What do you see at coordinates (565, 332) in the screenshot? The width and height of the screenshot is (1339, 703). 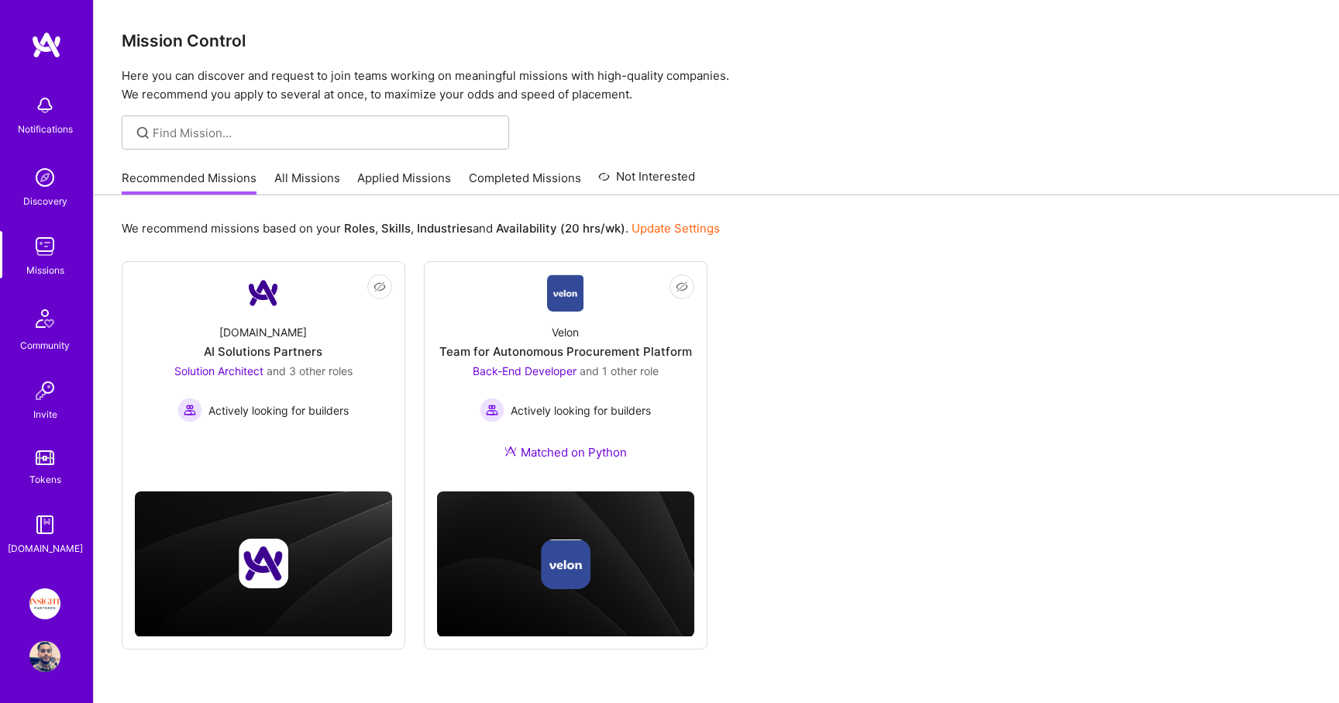 I see `div: Velon` at bounding box center [565, 332].